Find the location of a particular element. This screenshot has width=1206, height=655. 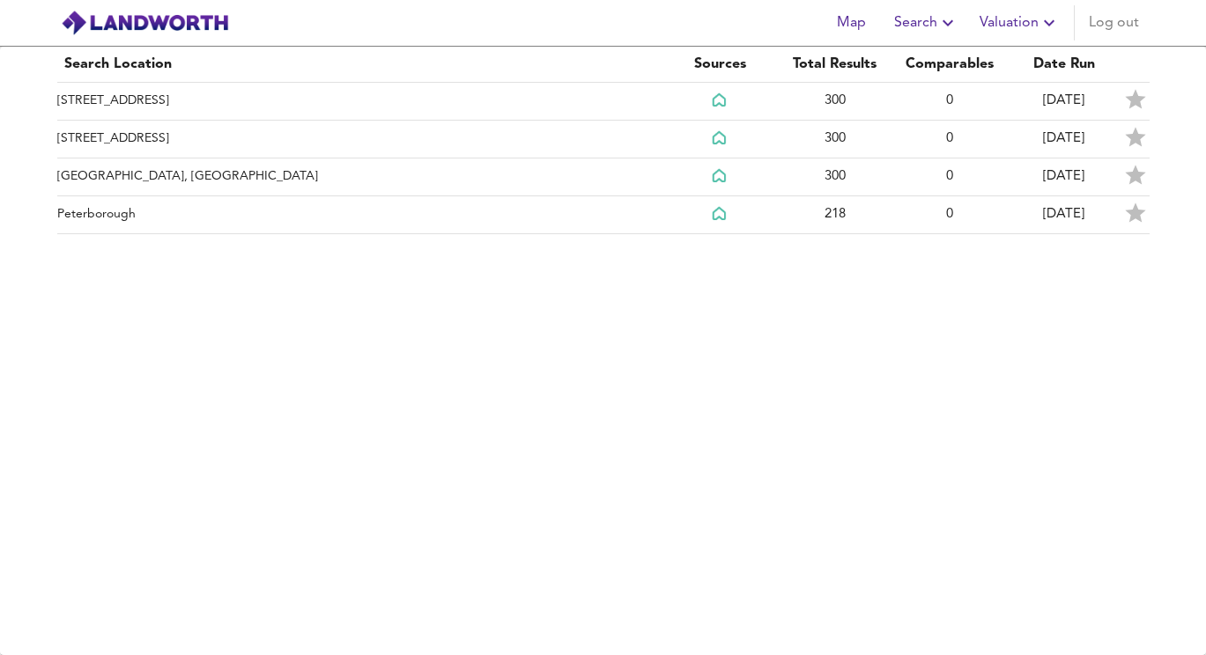

button: Map is located at coordinates (852, 23).